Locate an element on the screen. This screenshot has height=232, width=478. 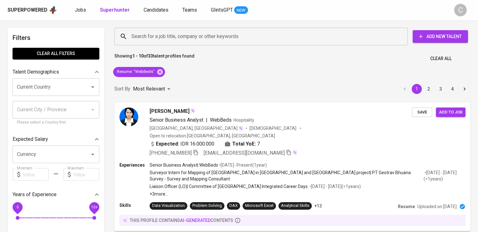
button: Go to page 3 is located at coordinates (440, 89).